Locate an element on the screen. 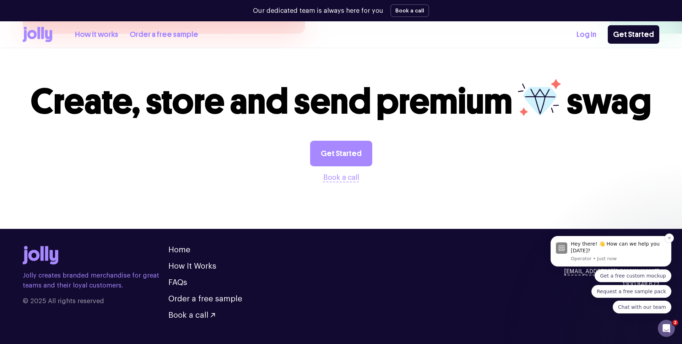 This screenshot has width=682, height=344. p: Jolly creates branded merchandise for great teams and their loyal customers. is located at coordinates (96, 280).